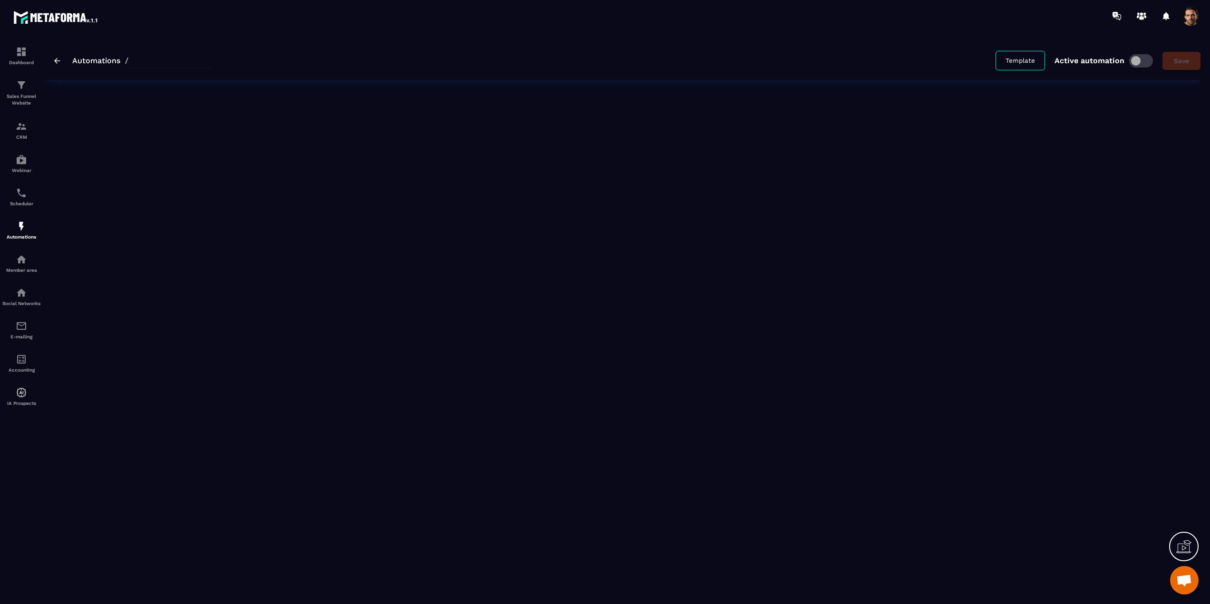 This screenshot has width=1210, height=604. What do you see at coordinates (1184, 581) in the screenshot?
I see `a: Open chat` at bounding box center [1184, 581].